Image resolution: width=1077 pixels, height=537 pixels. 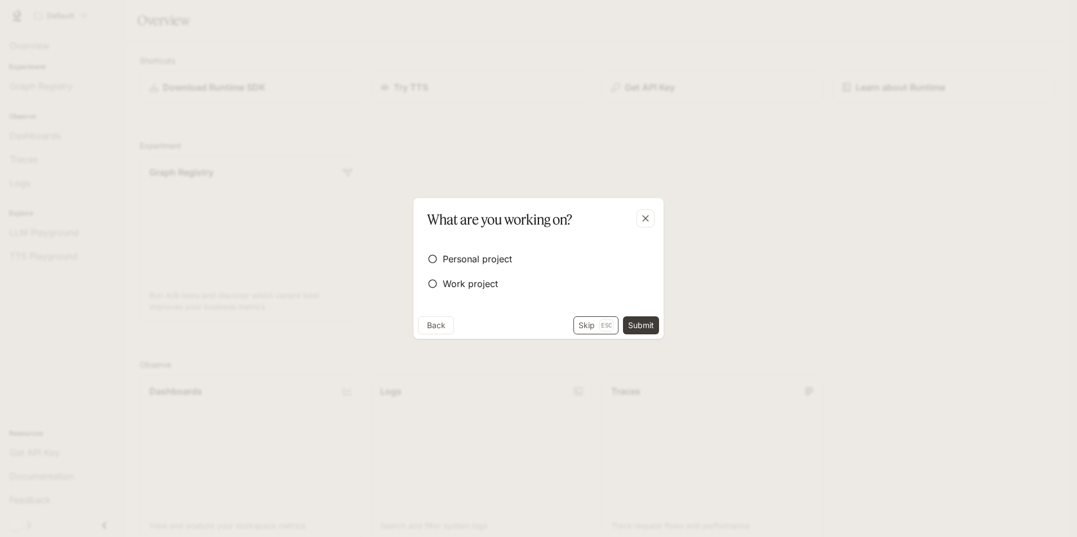 I want to click on p: Esc, so click(x=606, y=325).